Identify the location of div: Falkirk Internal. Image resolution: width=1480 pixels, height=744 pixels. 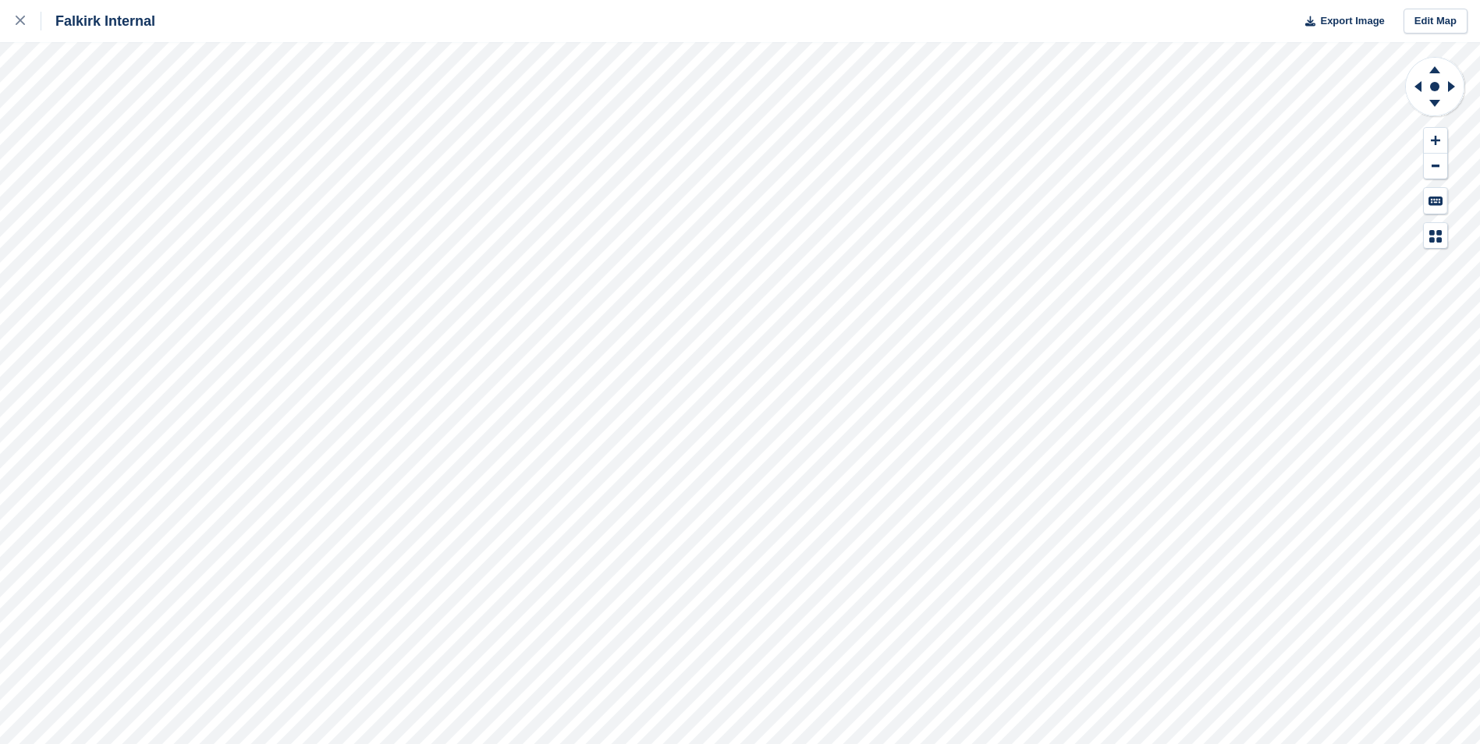
(98, 21).